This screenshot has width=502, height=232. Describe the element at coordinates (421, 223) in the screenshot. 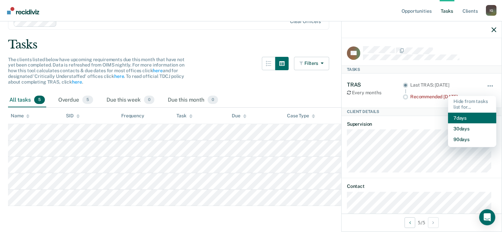

I see `div: 5 / 5` at that location.